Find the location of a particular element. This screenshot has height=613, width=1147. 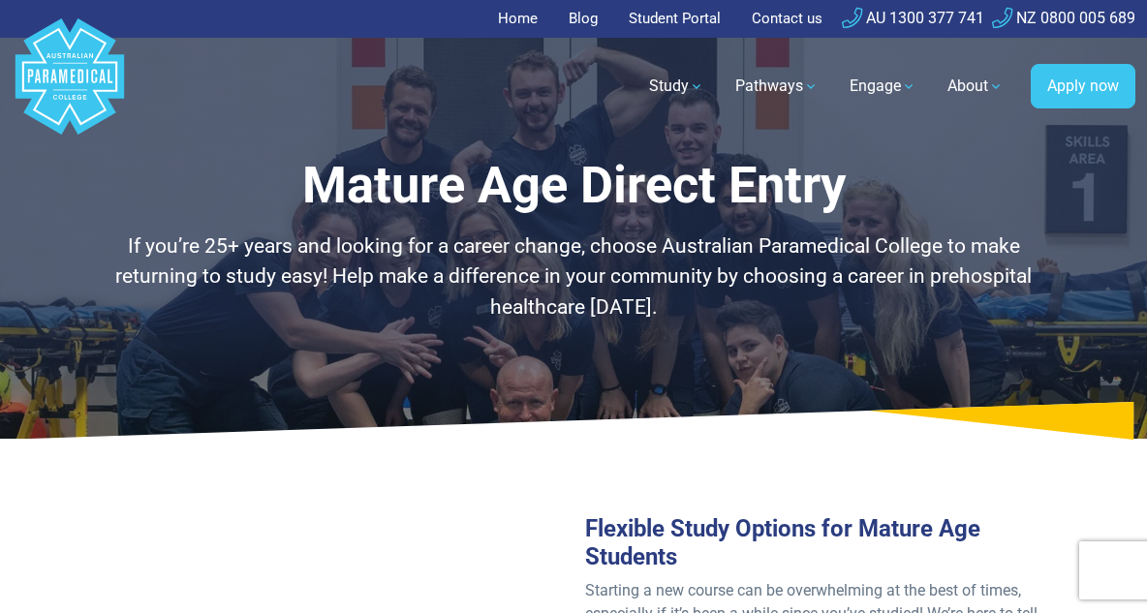

span: If you’re 25+ years and looking for a career change, choose Australian Paramedical College to mak... is located at coordinates (574, 276).